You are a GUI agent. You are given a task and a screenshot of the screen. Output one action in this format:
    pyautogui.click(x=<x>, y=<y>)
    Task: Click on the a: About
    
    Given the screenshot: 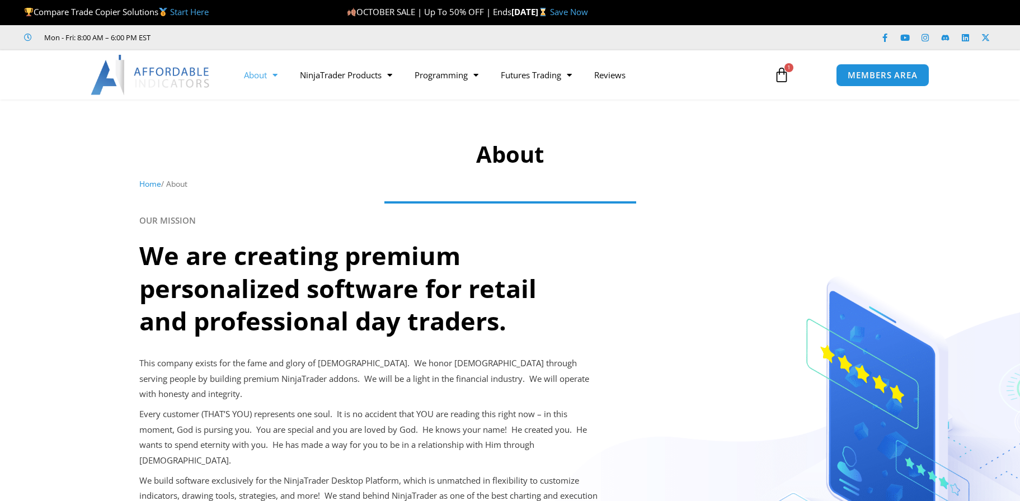 What is the action you would take?
    pyautogui.click(x=261, y=75)
    